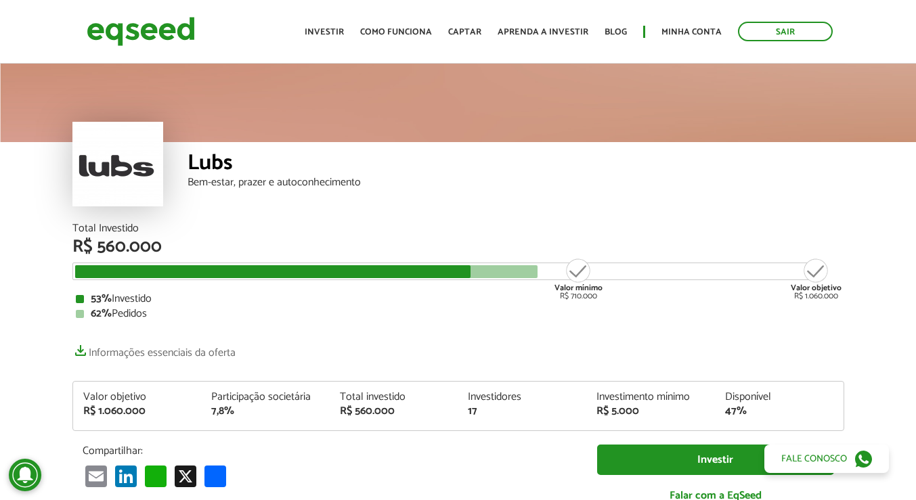 This screenshot has width=916, height=500. What do you see at coordinates (186, 475) in the screenshot?
I see `a: X` at bounding box center [186, 475].